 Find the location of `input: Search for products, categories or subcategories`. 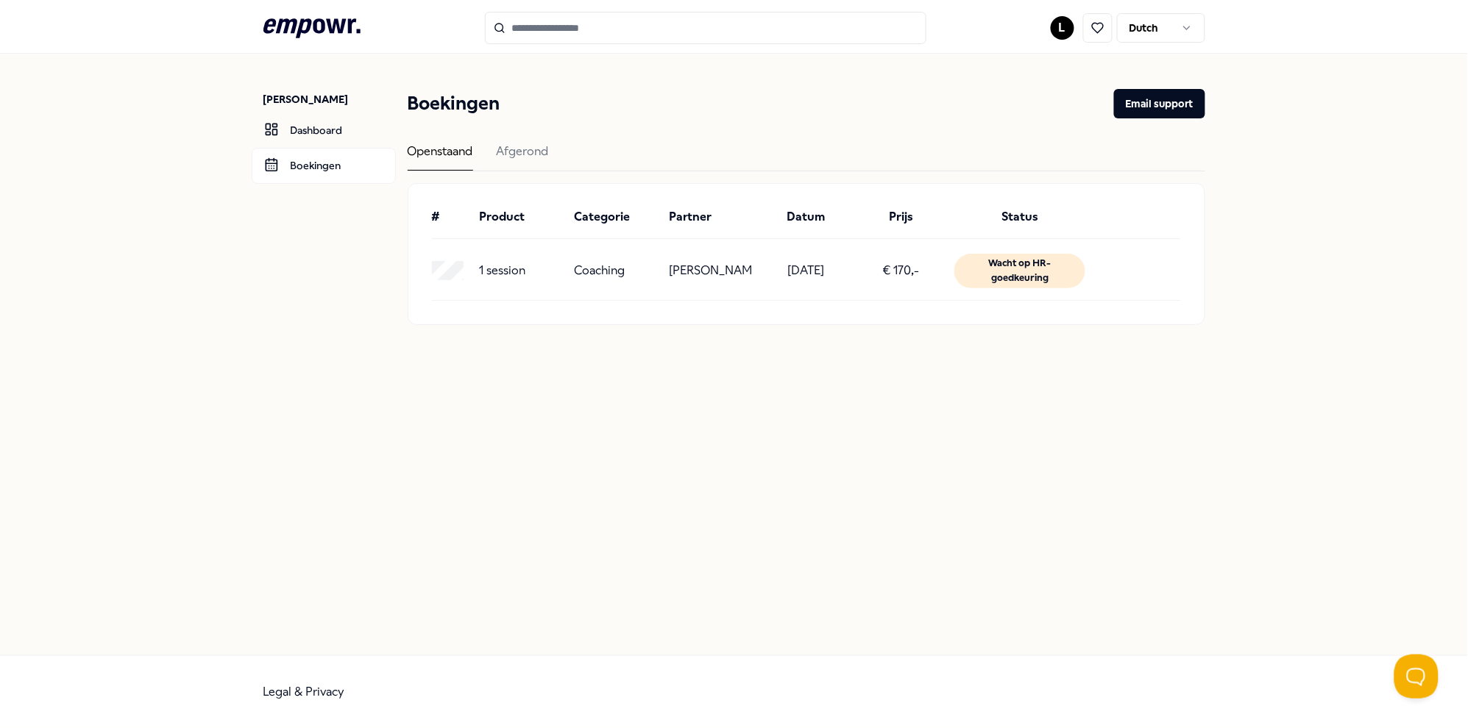

input: Search for products, categories or subcategories is located at coordinates (706, 28).